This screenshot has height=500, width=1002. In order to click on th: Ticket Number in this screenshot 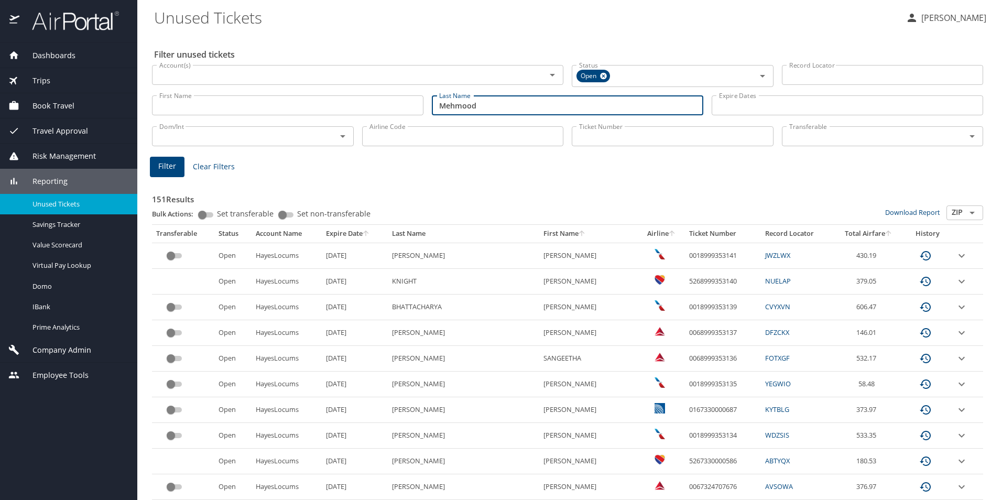, I will do `click(723, 234)`.